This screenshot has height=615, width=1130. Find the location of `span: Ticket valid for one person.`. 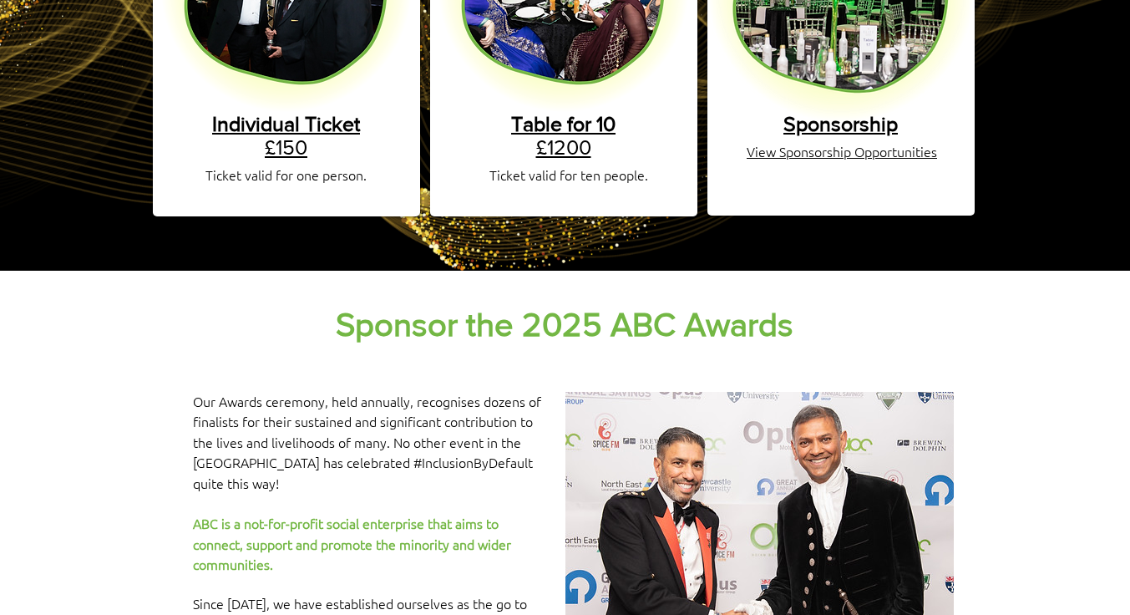

span: Ticket valid for one person. is located at coordinates (286, 175).